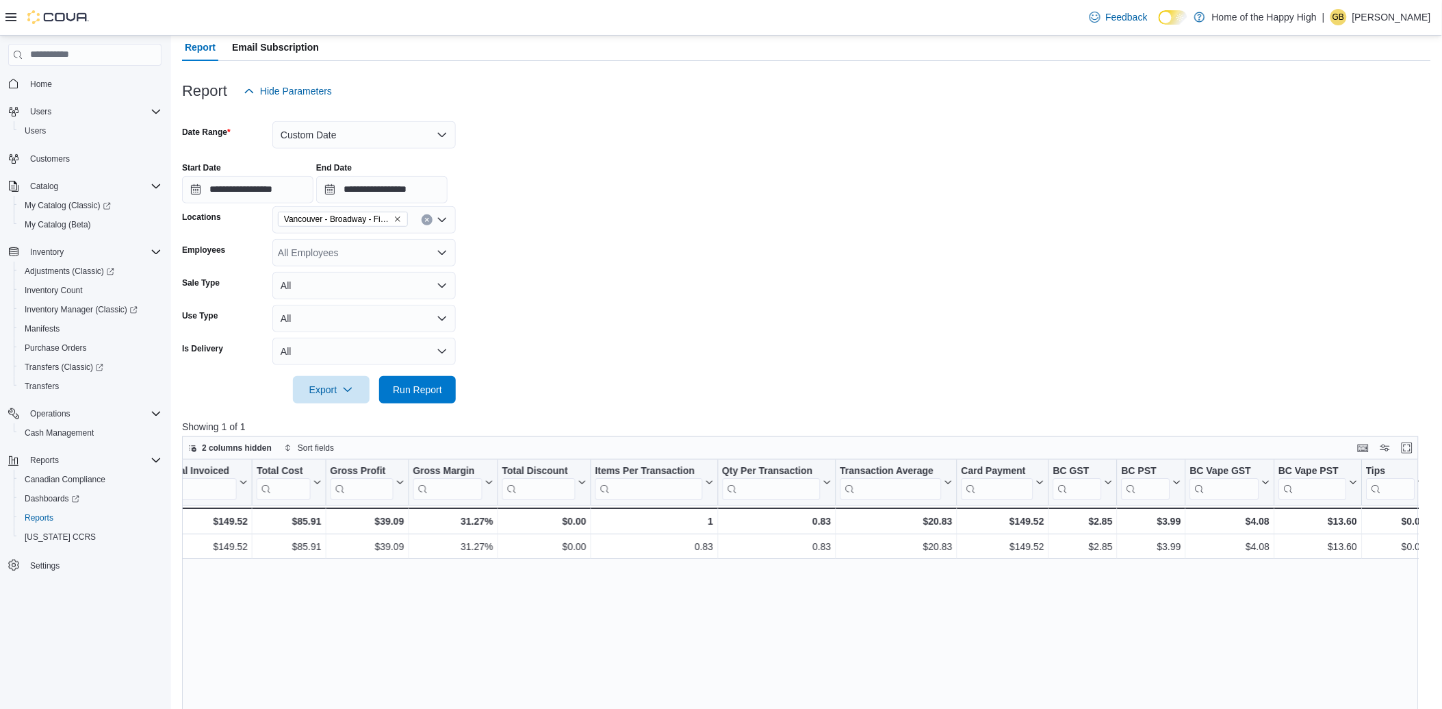 The height and width of the screenshot is (709, 1442). What do you see at coordinates (654, 481) in the screenshot?
I see `button: Items Per Transaction` at bounding box center [654, 481].